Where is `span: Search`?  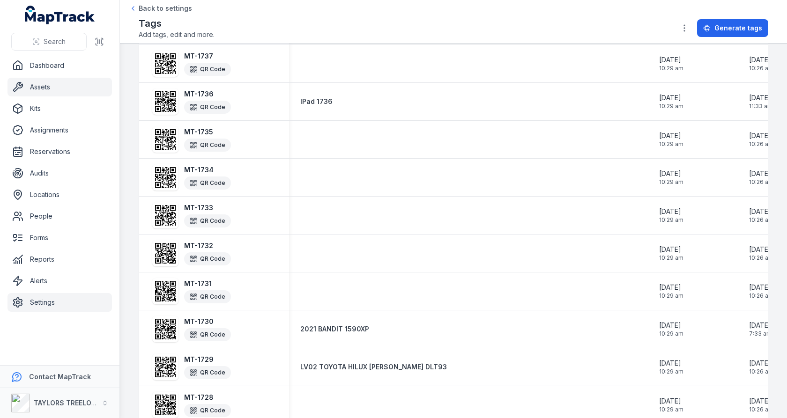
span: Search is located at coordinates (54, 42).